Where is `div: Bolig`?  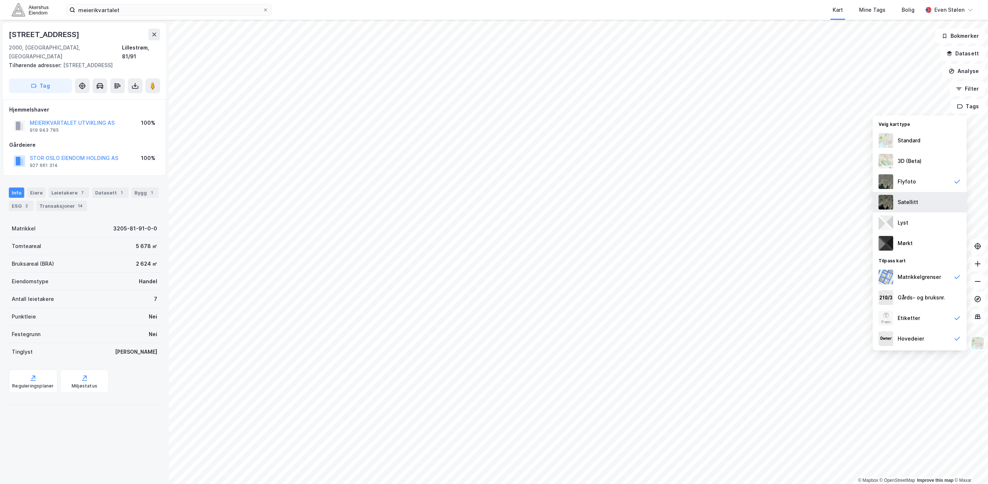 div: Bolig is located at coordinates (908, 10).